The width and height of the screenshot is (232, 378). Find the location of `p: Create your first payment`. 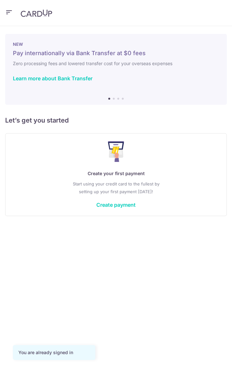

p: Create your first payment is located at coordinates (116, 174).